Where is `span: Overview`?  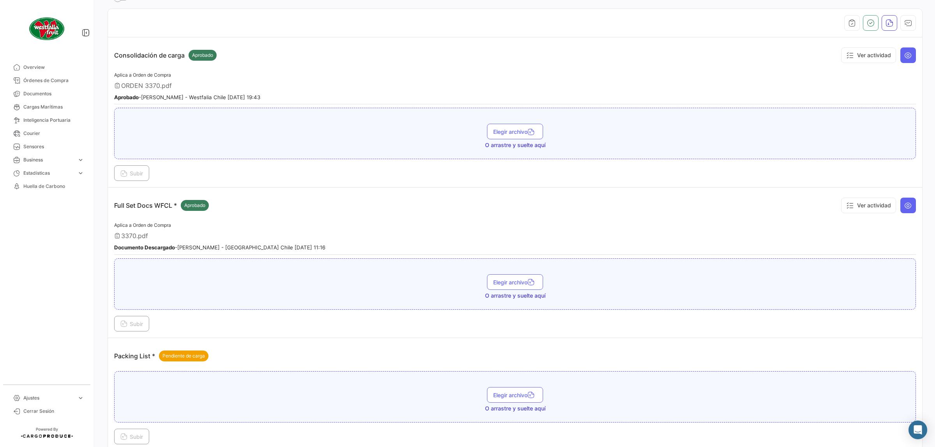 span: Overview is located at coordinates (54, 67).